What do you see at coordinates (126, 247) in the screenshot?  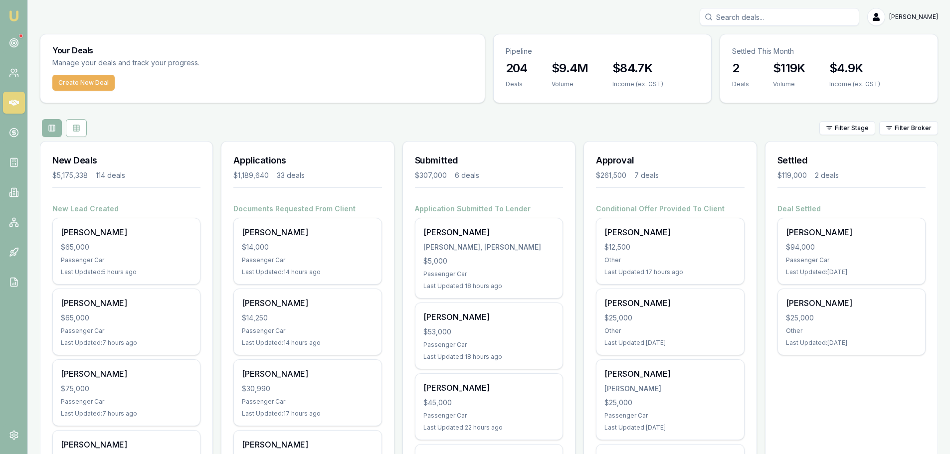 I see `div: $65,000` at bounding box center [126, 247].